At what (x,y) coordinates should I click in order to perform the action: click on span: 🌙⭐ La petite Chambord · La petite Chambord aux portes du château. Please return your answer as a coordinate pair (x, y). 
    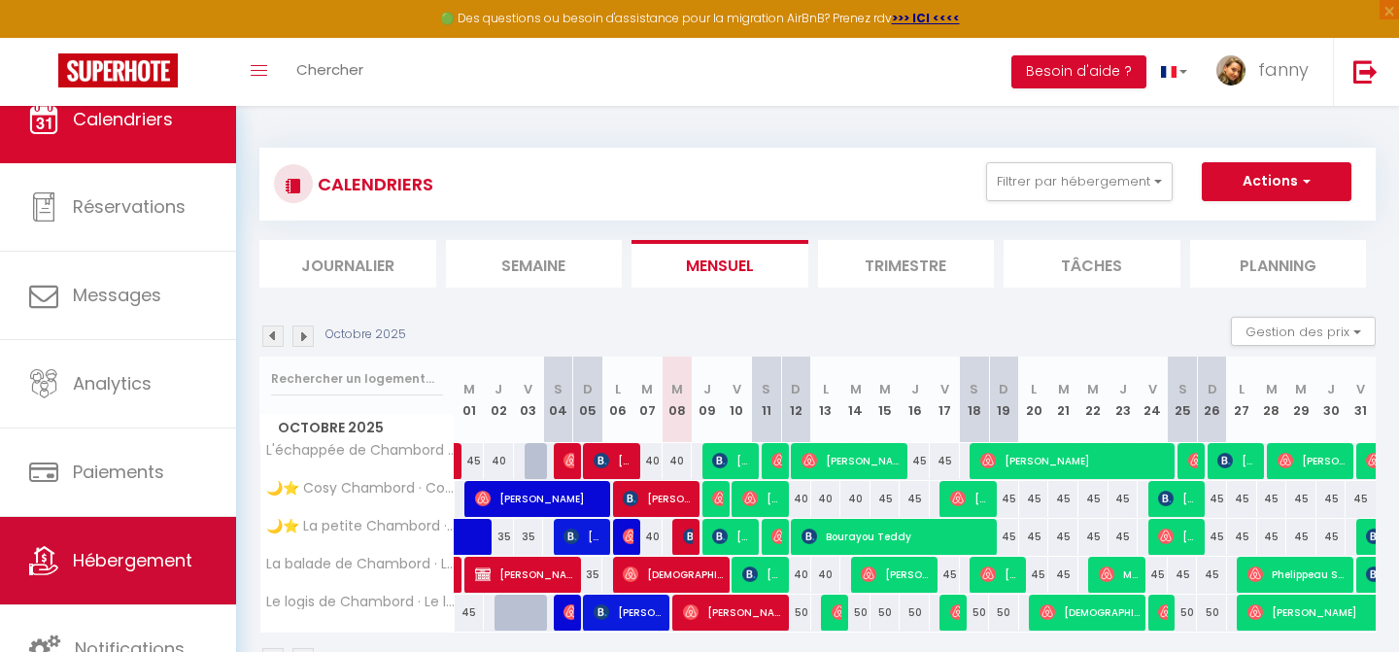
    Looking at the image, I should click on (360, 526).